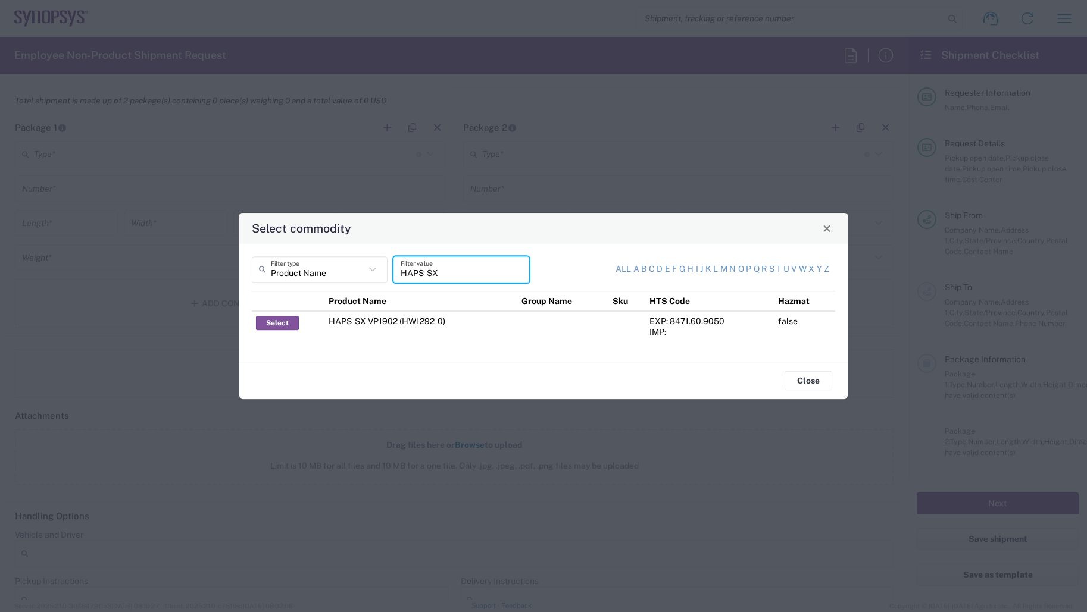 This screenshot has width=1087, height=612. I want to click on a: e, so click(667, 270).